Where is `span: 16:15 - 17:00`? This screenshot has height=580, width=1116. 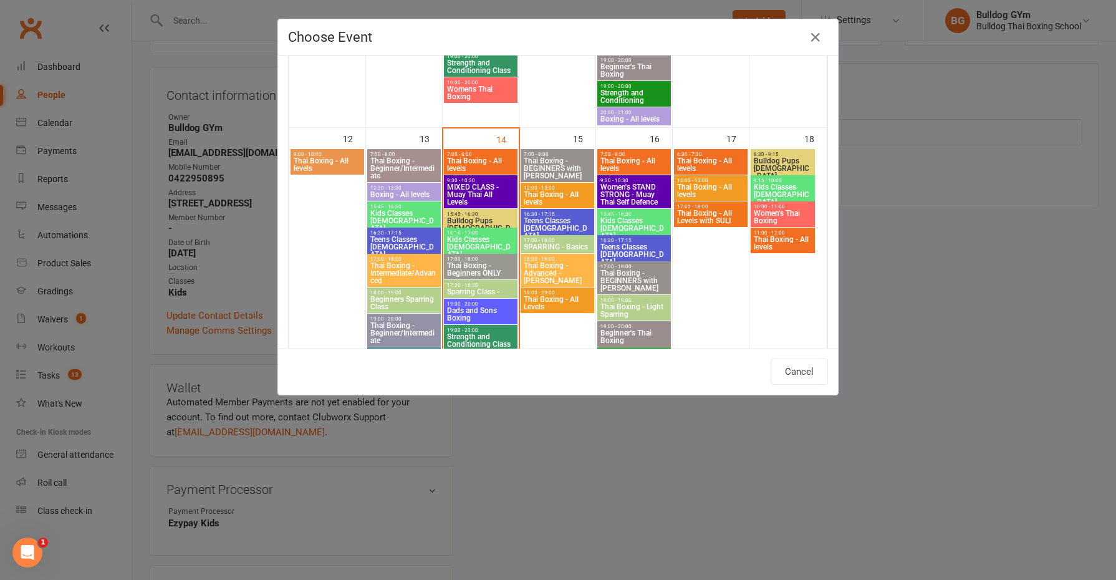
span: 16:15 - 17:00 is located at coordinates (481, 232).